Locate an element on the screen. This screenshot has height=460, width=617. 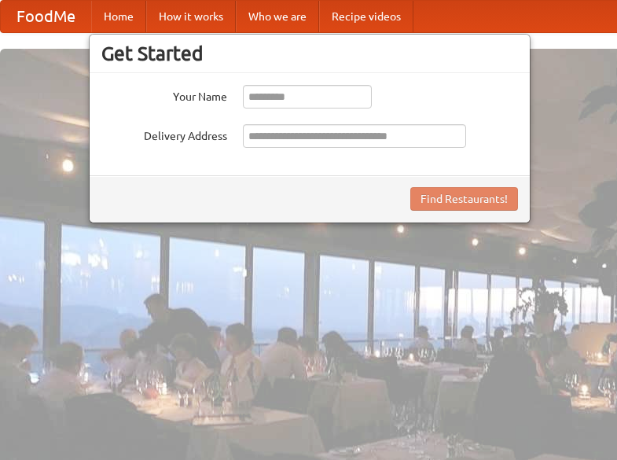
button: Find Restaurants! is located at coordinates (464, 199).